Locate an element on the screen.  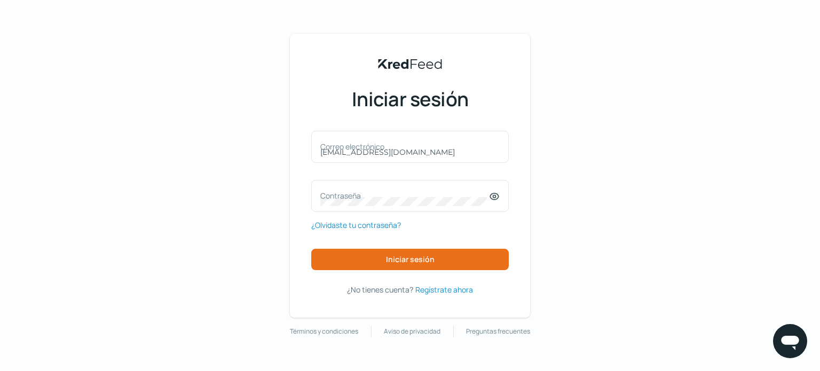
font: ¿No tienes cuenta? is located at coordinates (380, 289).